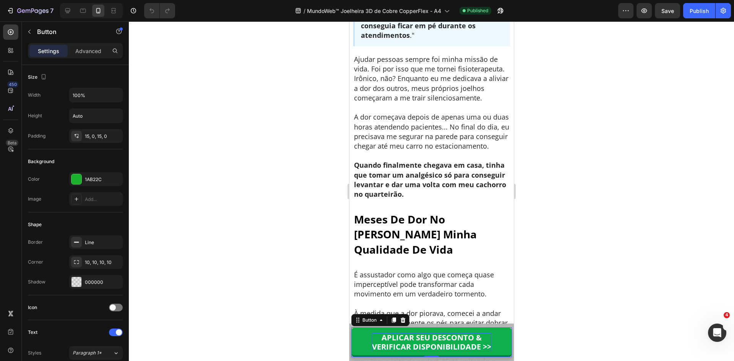 The height and width of the screenshot is (361, 734). I want to click on div: 1AB22C, so click(103, 180).